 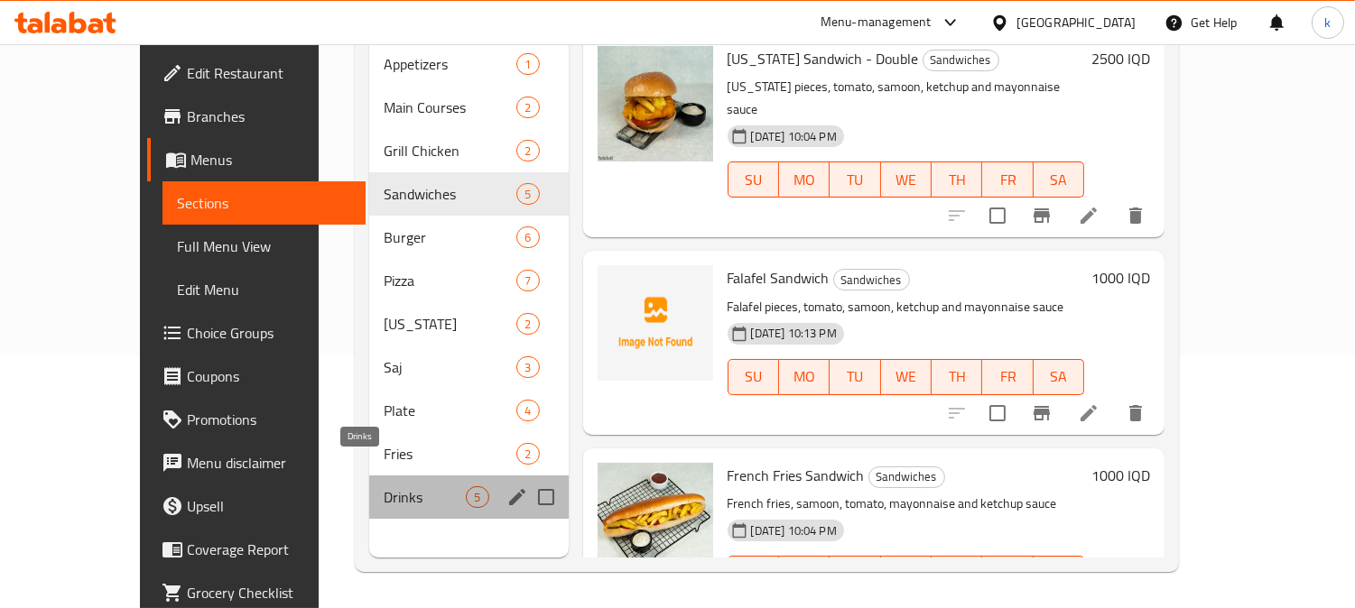 I want to click on span: Drinks, so click(x=424, y=497).